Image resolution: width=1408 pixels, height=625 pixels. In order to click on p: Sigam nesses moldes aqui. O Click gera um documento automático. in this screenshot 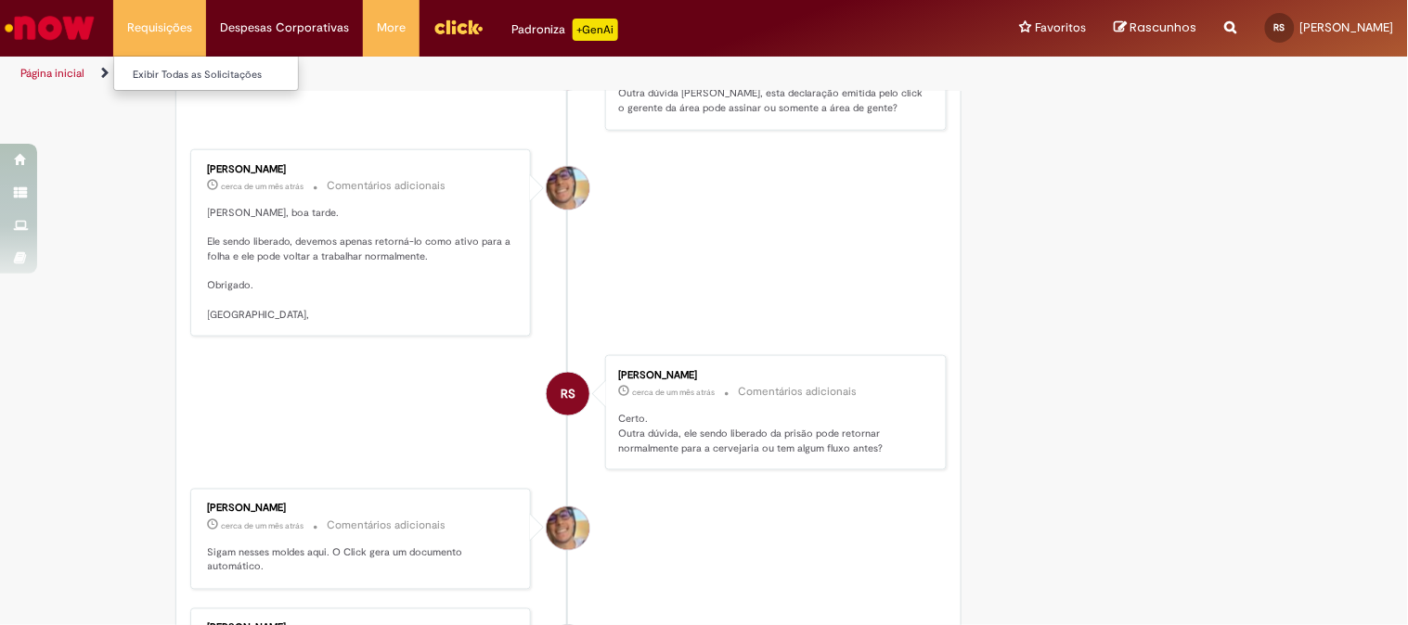, I will do `click(362, 560)`.